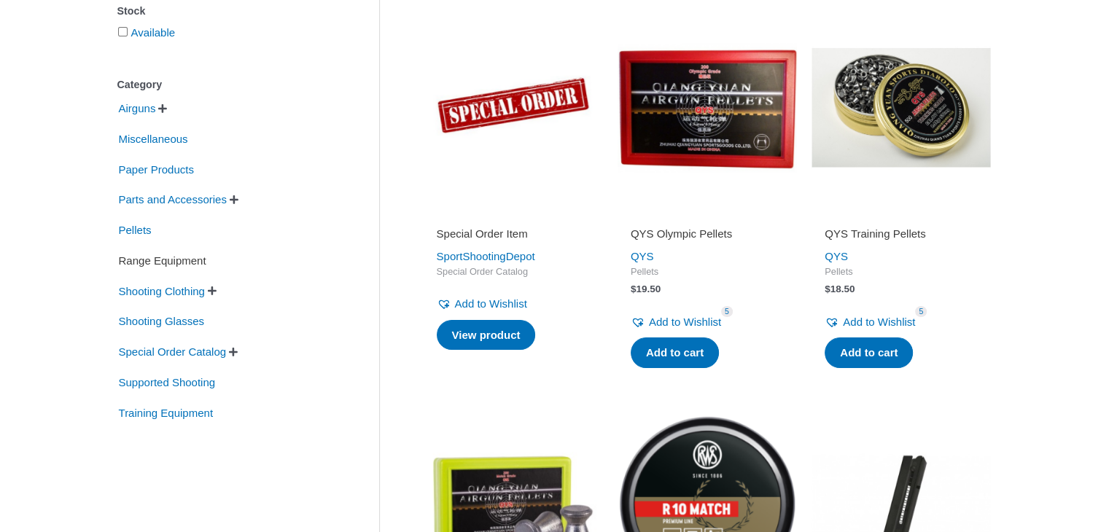 Image resolution: width=1109 pixels, height=532 pixels. I want to click on a: Shooting Glasses, so click(162, 320).